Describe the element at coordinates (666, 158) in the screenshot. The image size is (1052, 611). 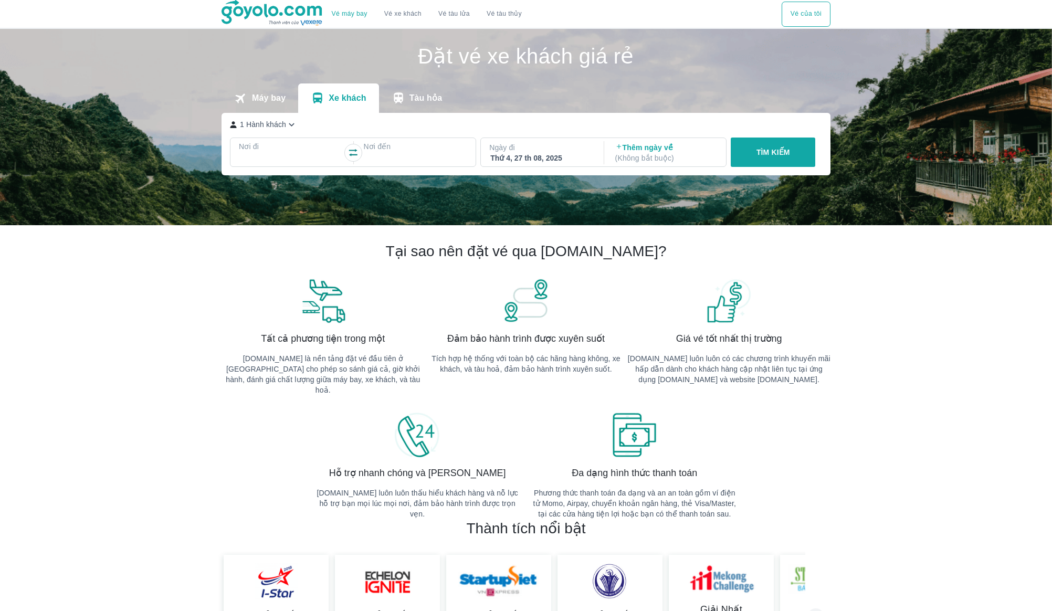
I see `p: ( Không bắt buộc )` at that location.